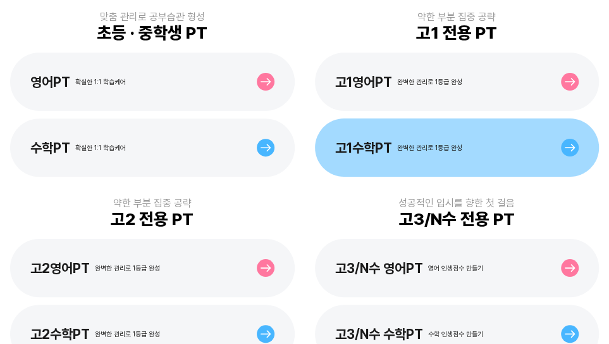  I want to click on div: 고1 전용 PT, so click(457, 32).